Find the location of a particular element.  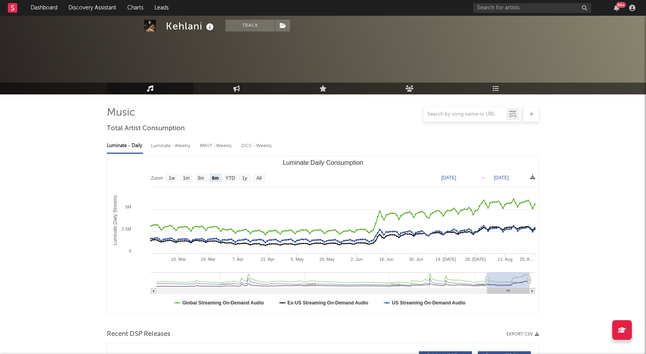

text: 5. May is located at coordinates (297, 259).